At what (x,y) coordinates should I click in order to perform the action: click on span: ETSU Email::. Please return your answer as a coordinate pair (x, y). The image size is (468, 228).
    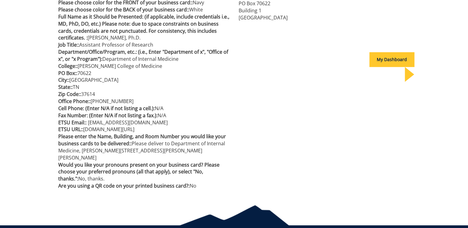
    Looking at the image, I should click on (72, 122).